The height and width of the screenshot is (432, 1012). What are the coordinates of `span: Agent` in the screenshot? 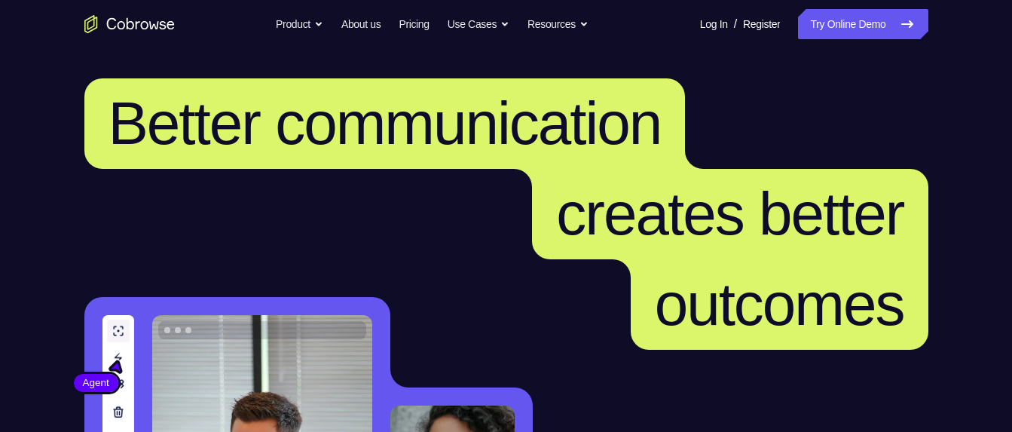 It's located at (96, 383).